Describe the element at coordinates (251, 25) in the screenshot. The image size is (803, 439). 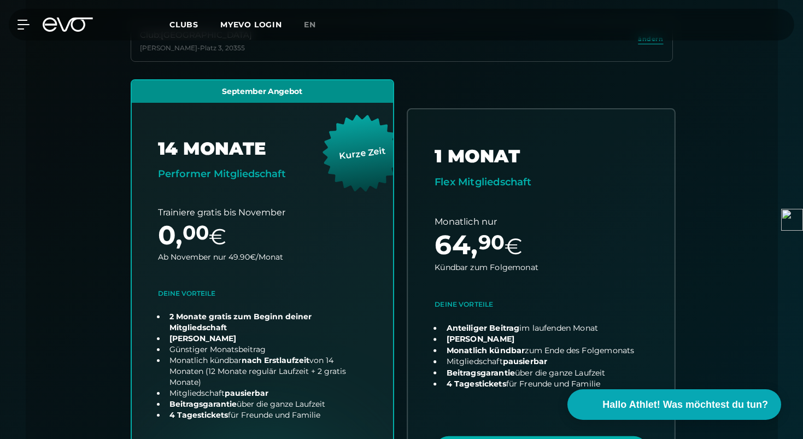
I see `a: MYEVO LOGIN` at that location.